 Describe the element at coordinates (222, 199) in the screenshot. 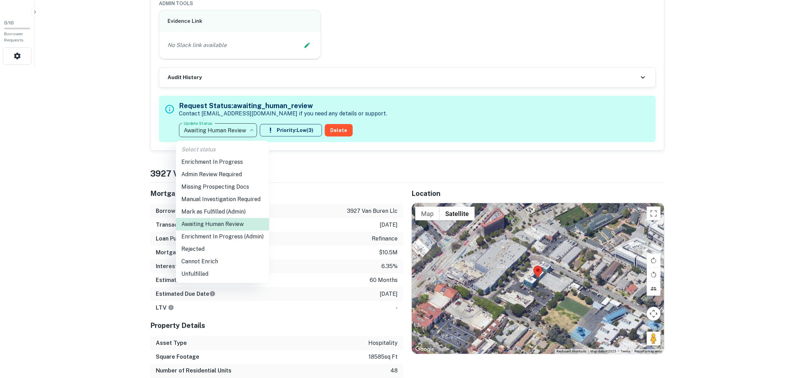

I see `li: Manual Investigation Required` at that location.